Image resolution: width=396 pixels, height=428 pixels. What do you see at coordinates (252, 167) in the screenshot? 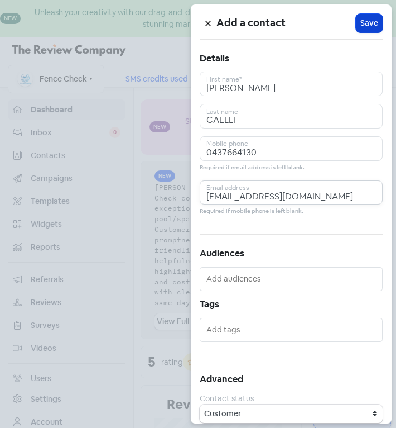
I see `small: Required if email address is left blank.` at bounding box center [252, 167].